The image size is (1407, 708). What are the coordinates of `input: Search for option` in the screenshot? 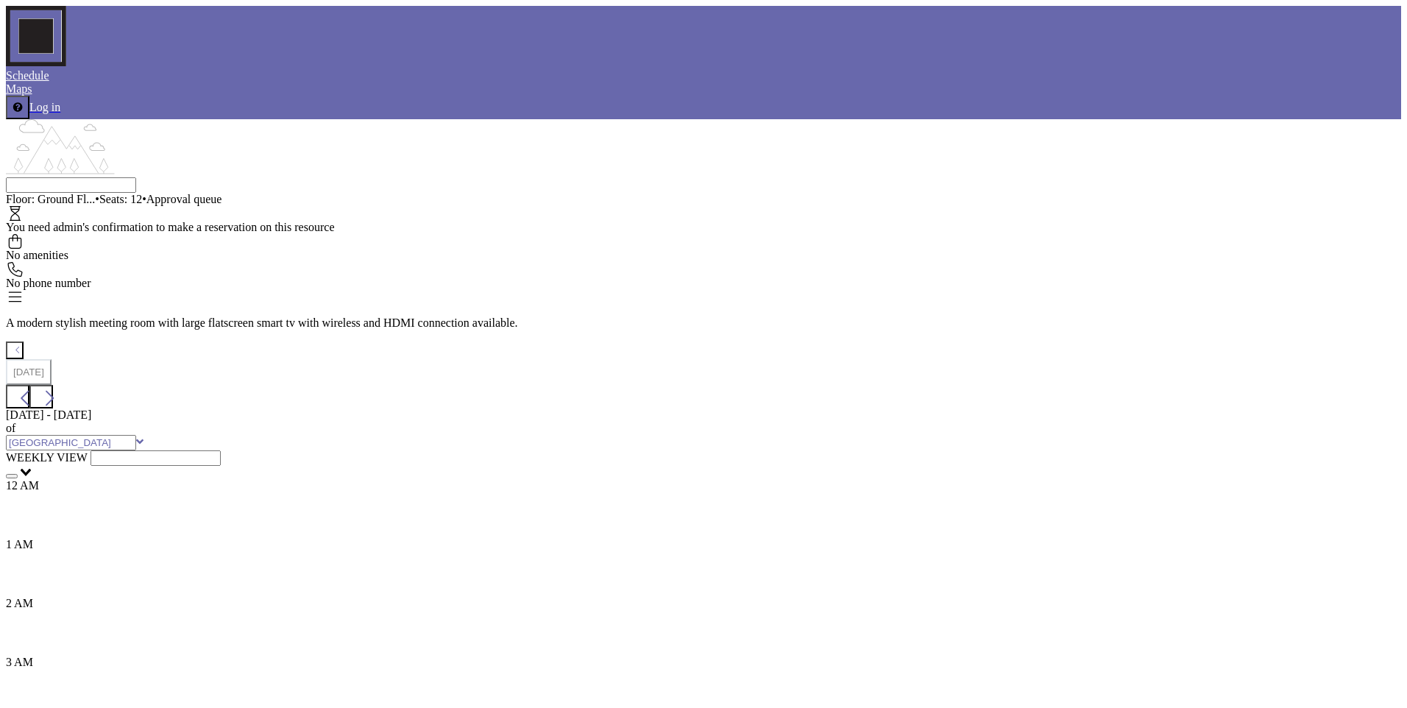 It's located at (155, 458).